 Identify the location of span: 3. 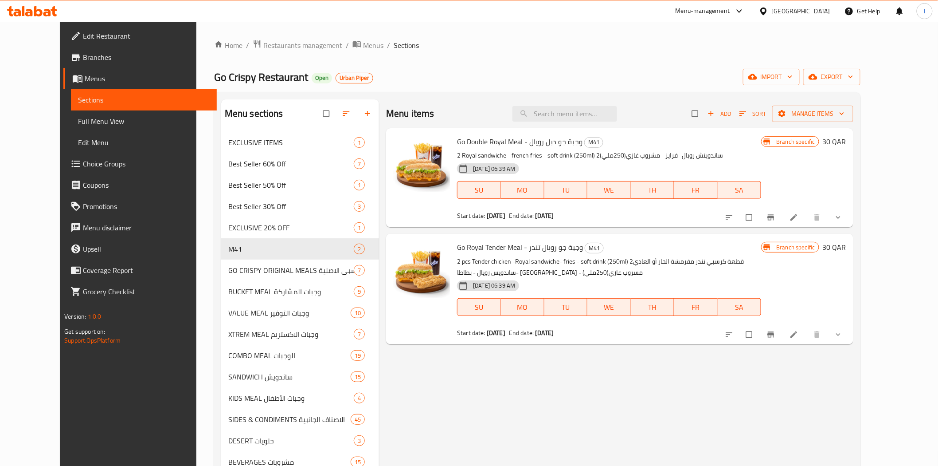
(359, 206).